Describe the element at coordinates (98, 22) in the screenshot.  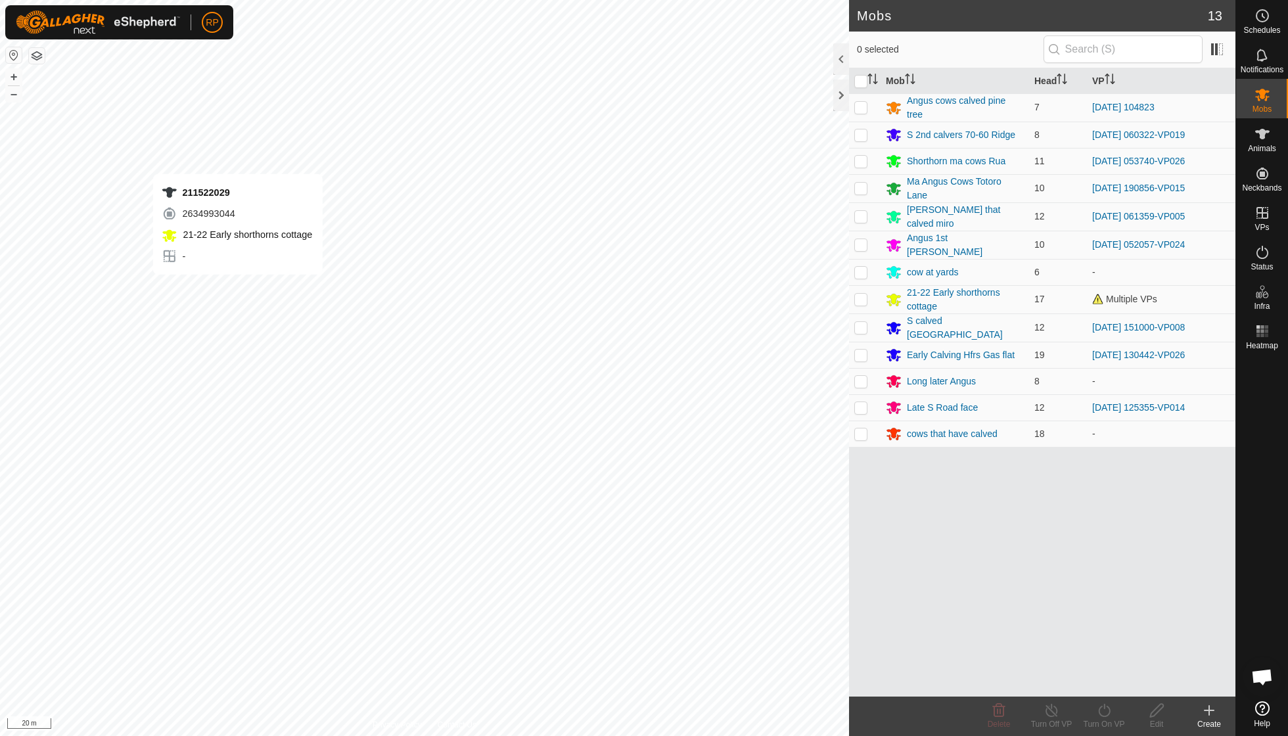
I see `img: Gallagher Logo` at that location.